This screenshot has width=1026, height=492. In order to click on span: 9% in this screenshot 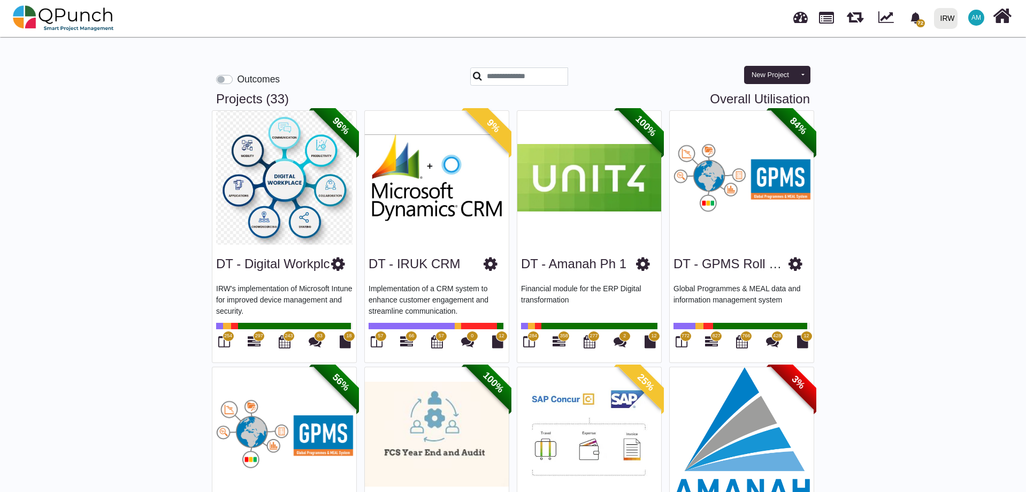, I will do `click(493, 126)`.